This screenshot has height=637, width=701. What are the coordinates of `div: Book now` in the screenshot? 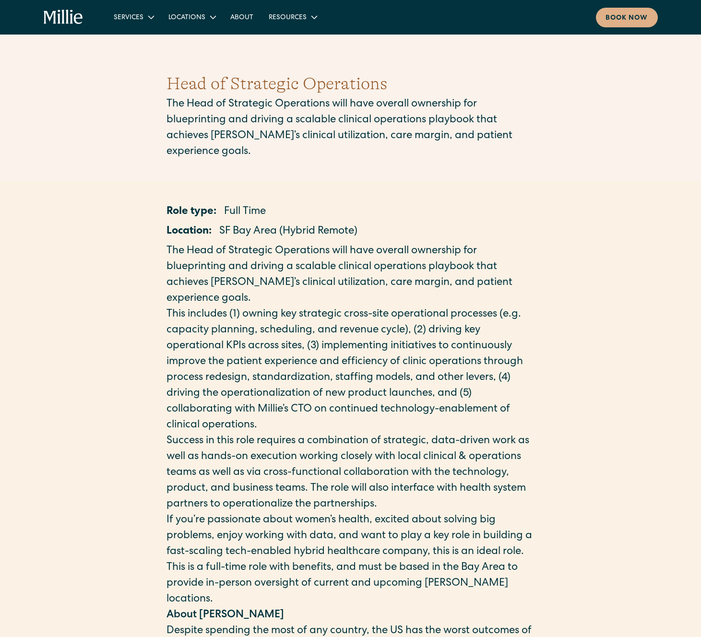 It's located at (627, 18).